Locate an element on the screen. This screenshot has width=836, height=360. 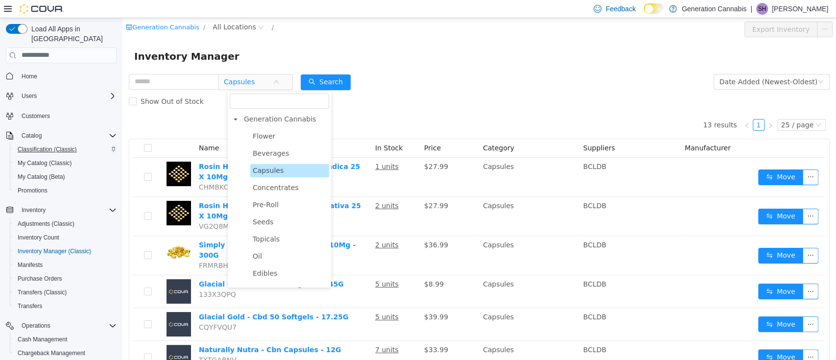
span: Capsules is located at coordinates (145, 152).